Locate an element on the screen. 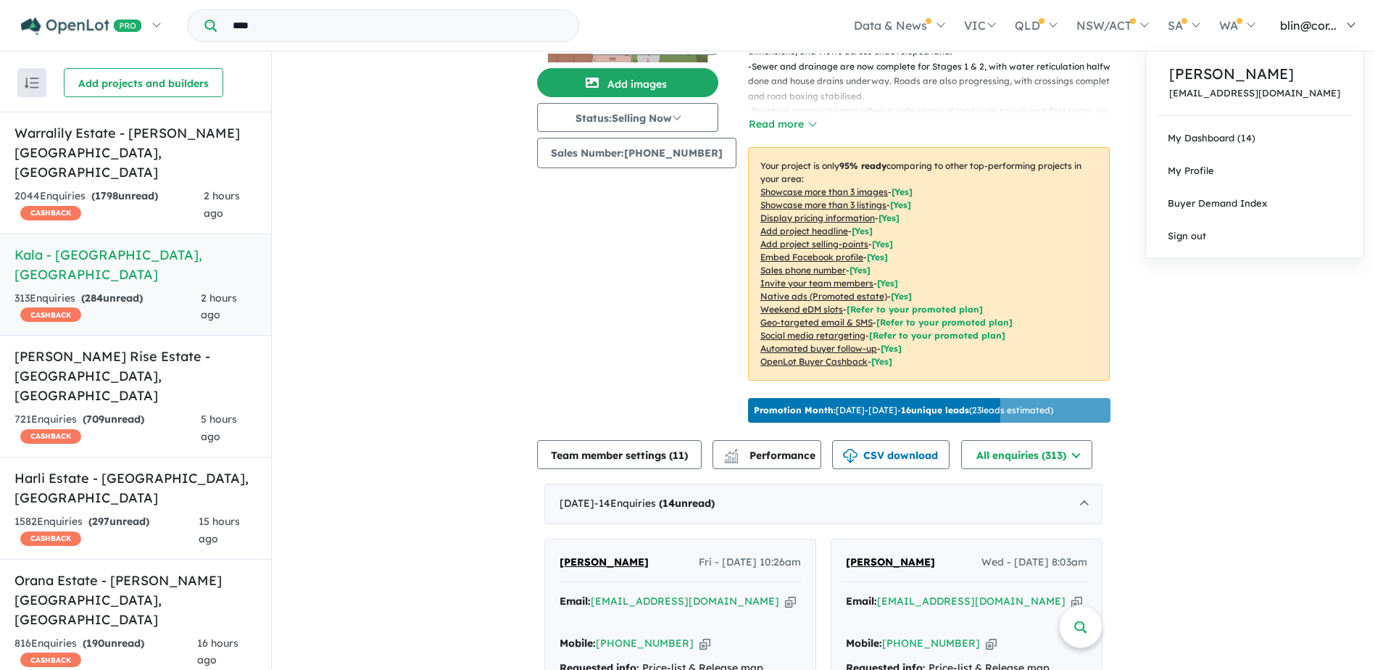  span: 1798 is located at coordinates (107, 196).